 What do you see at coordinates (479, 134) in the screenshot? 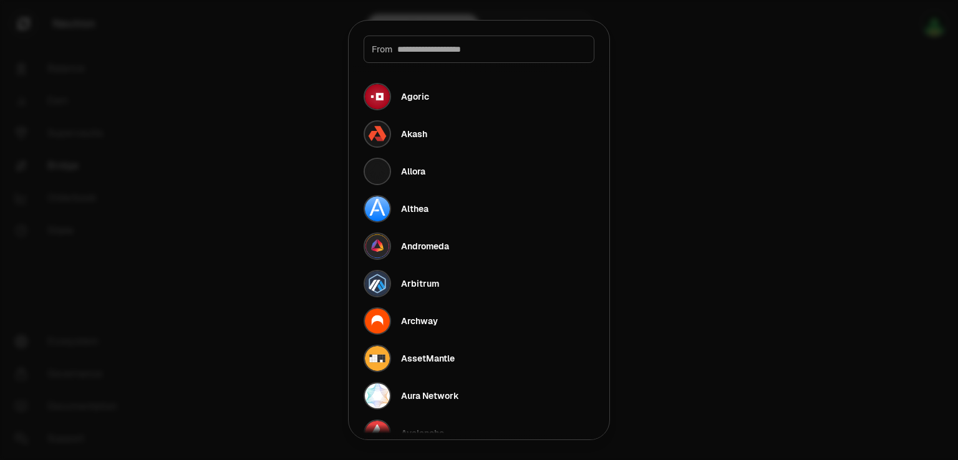
I see `button: Akash LogoAkash` at bounding box center [479, 134].